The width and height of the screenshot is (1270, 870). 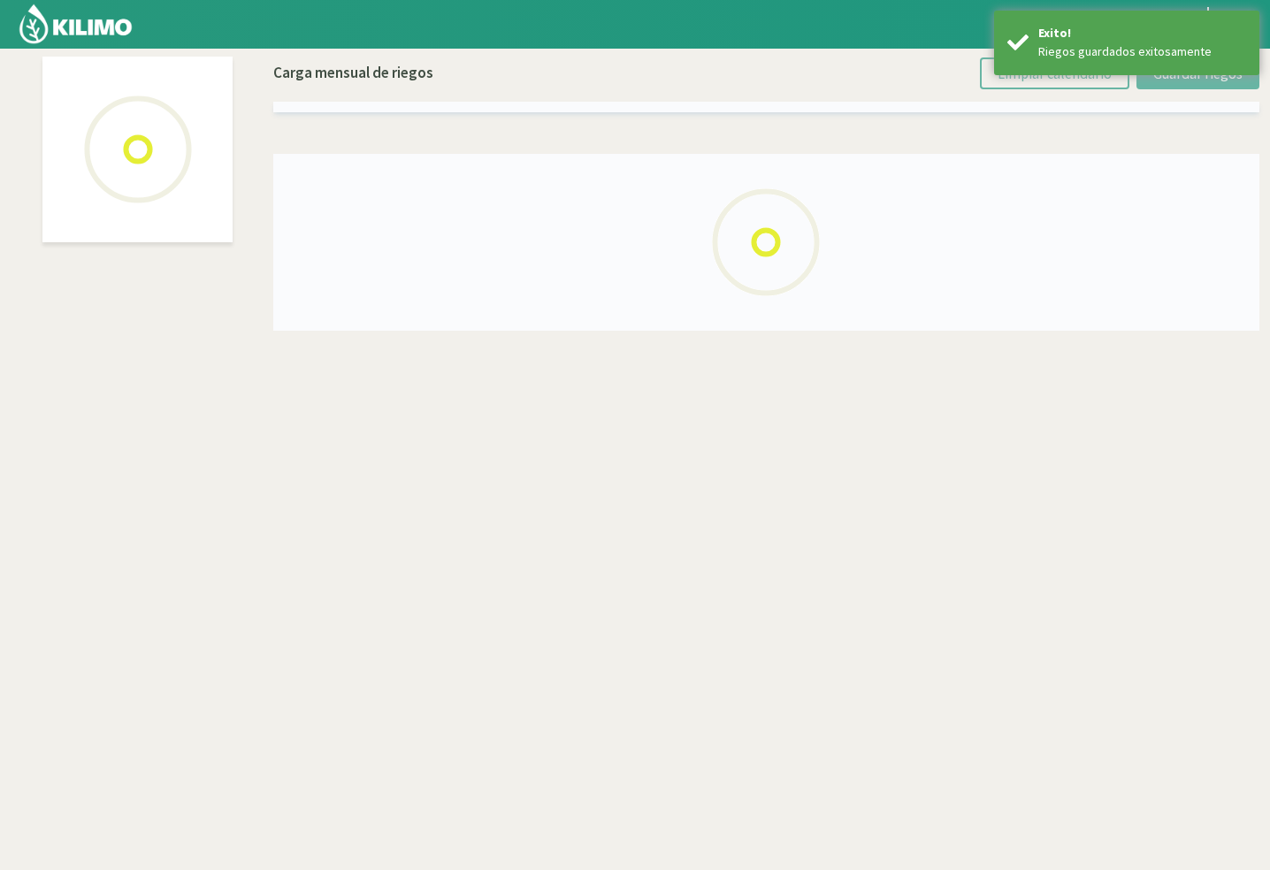 What do you see at coordinates (75, 24) in the screenshot?
I see `img: Kilimo` at bounding box center [75, 24].